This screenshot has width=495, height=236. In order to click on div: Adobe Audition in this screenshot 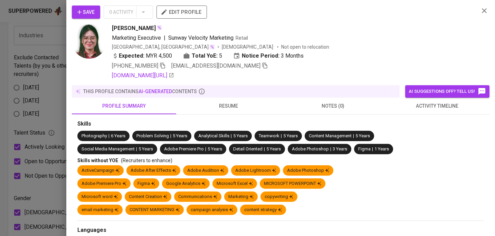, I will do `click(205, 170)`.